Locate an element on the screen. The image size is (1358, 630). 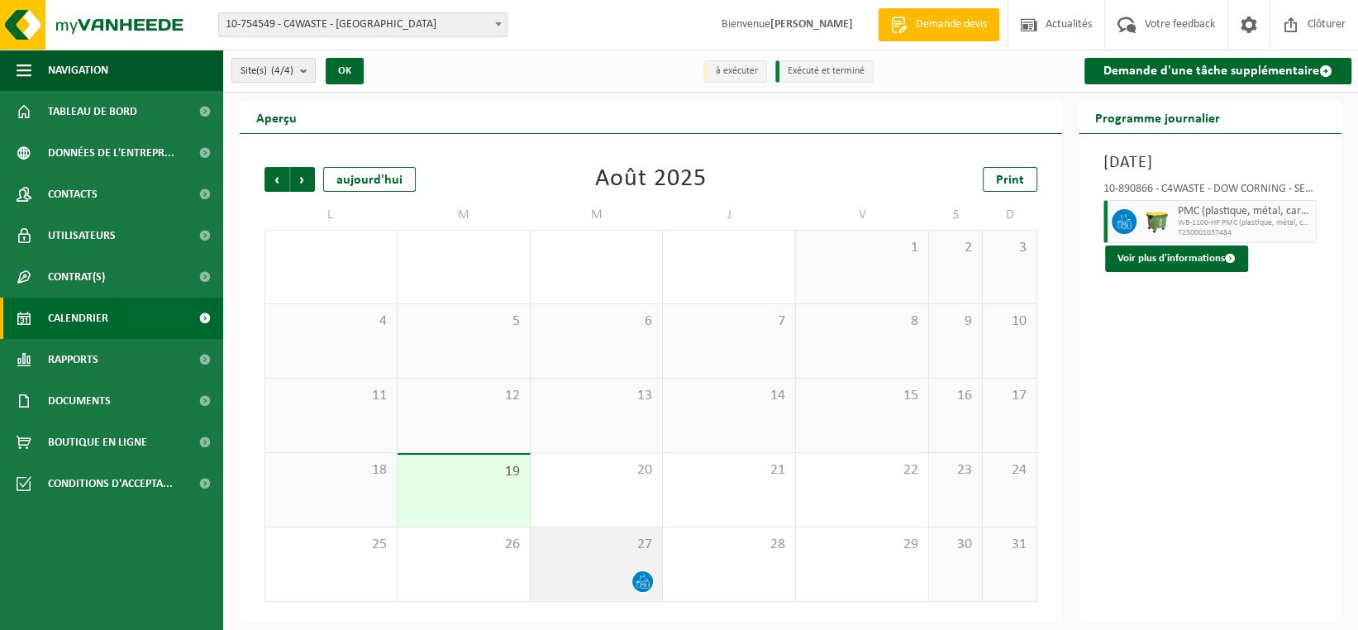
span: Navigation is located at coordinates (78, 70).